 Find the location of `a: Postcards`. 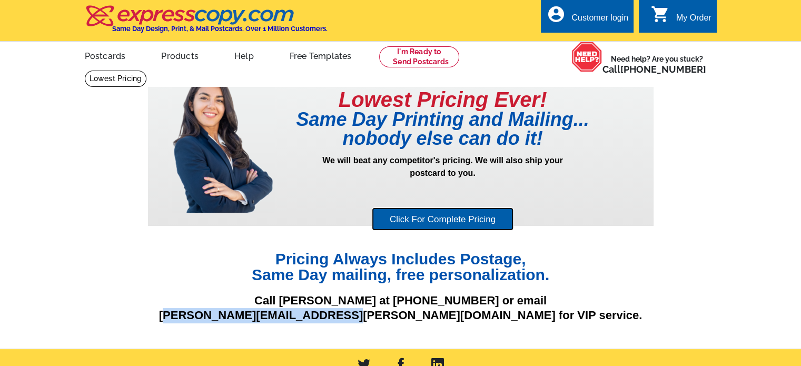

a: Postcards is located at coordinates (105, 55).